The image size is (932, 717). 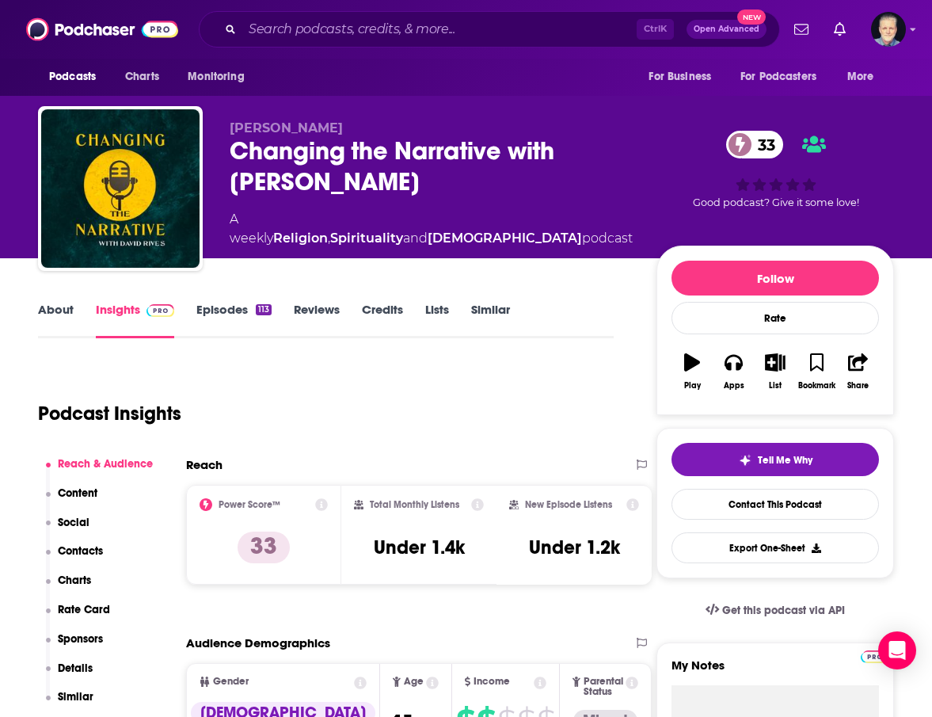 What do you see at coordinates (783, 610) in the screenshot?
I see `span: Get this podcast via API` at bounding box center [783, 610].